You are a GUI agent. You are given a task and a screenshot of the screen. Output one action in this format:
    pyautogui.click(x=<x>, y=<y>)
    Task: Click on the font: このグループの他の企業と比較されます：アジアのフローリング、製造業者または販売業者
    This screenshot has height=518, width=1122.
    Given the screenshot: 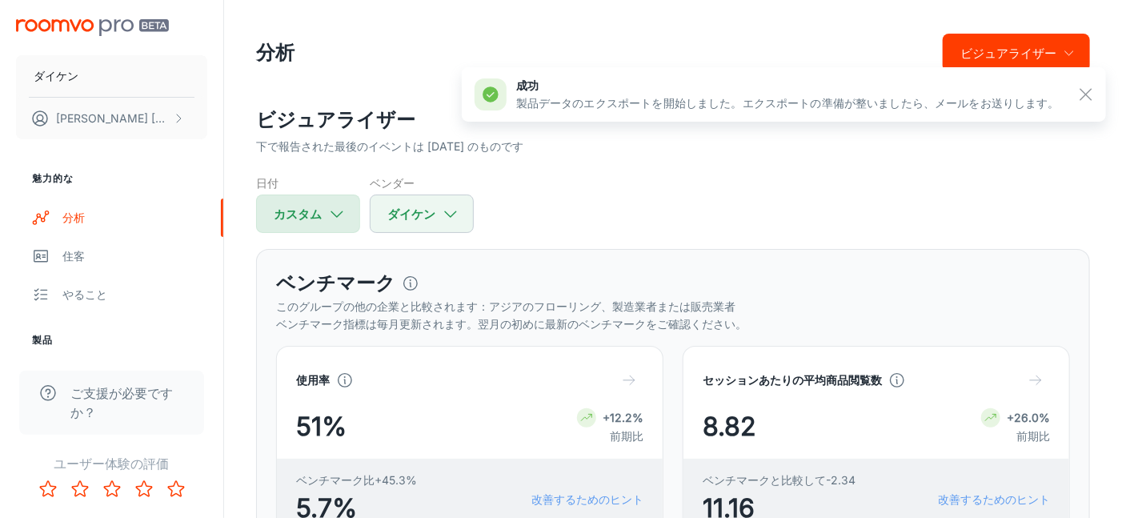 What is the action you would take?
    pyautogui.click(x=506, y=306)
    